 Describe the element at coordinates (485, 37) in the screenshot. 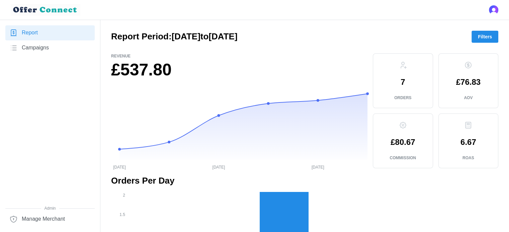

I see `span: Filters` at that location.